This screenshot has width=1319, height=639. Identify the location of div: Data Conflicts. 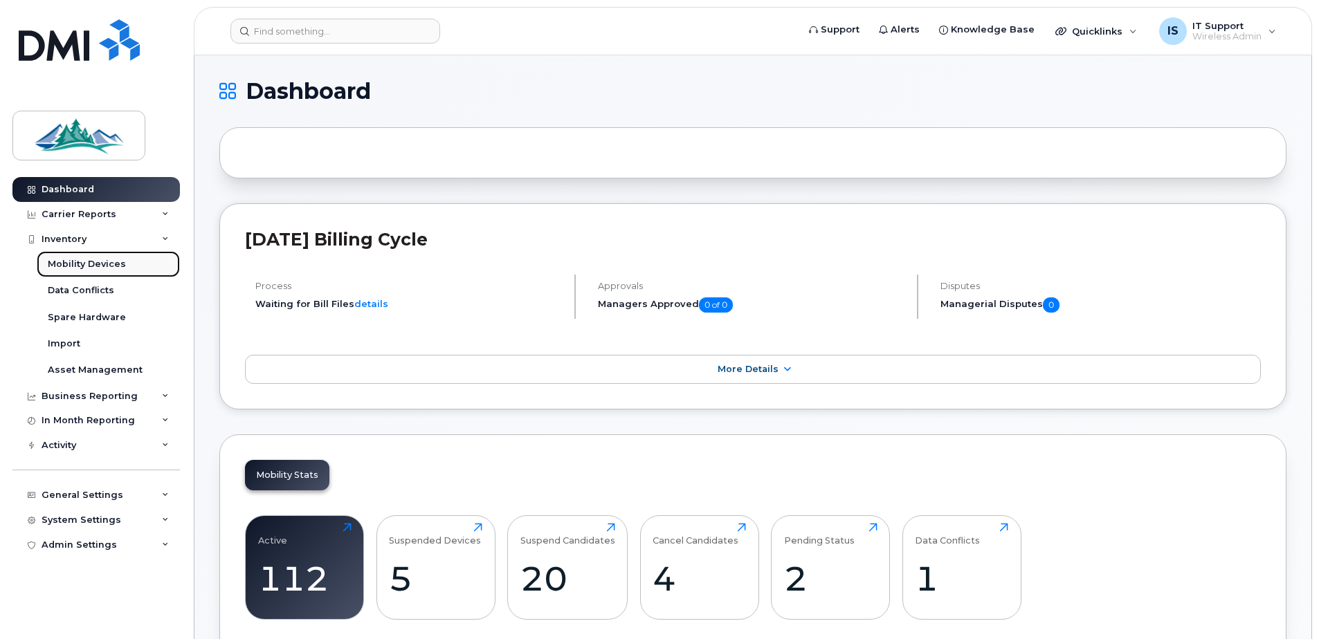
(947, 534).